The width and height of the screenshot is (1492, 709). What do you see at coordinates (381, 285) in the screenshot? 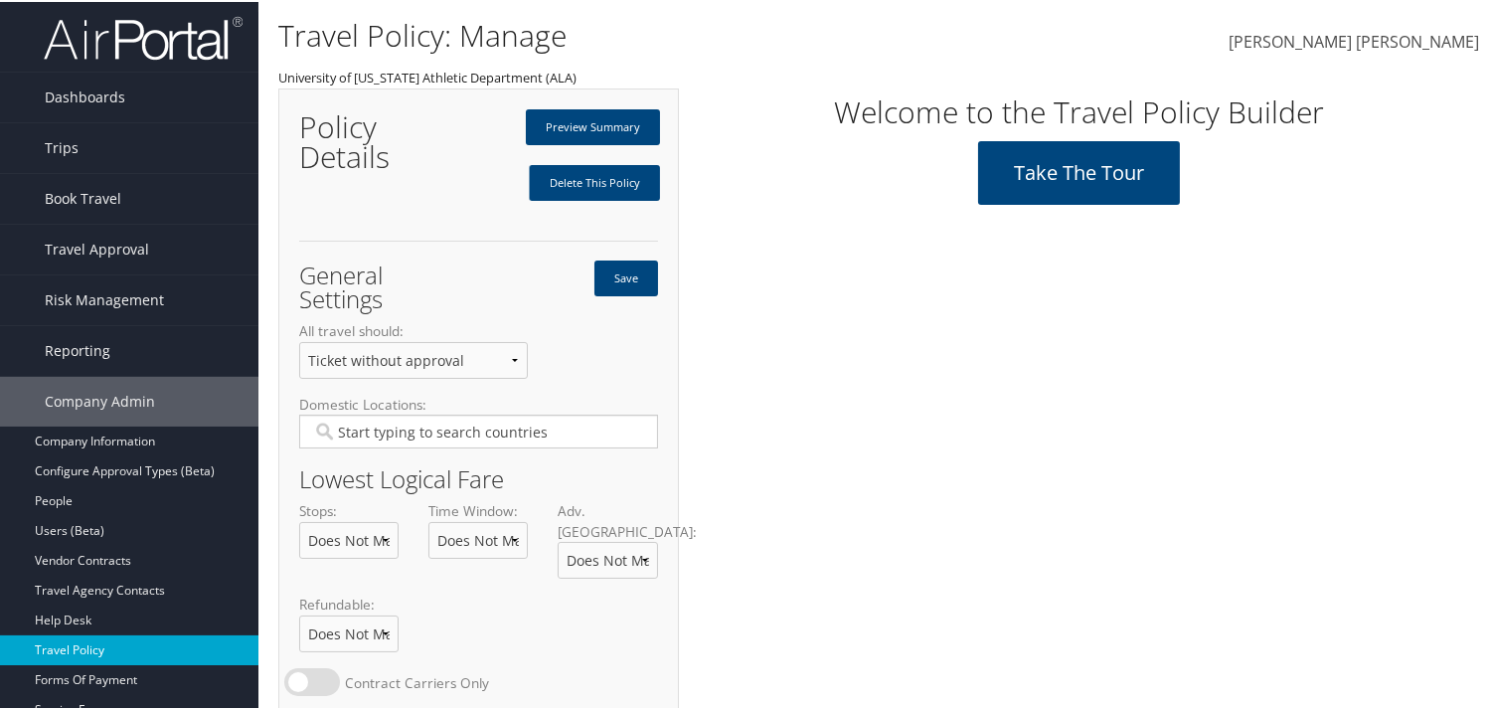
I see `h2: General Settings` at bounding box center [381, 285].